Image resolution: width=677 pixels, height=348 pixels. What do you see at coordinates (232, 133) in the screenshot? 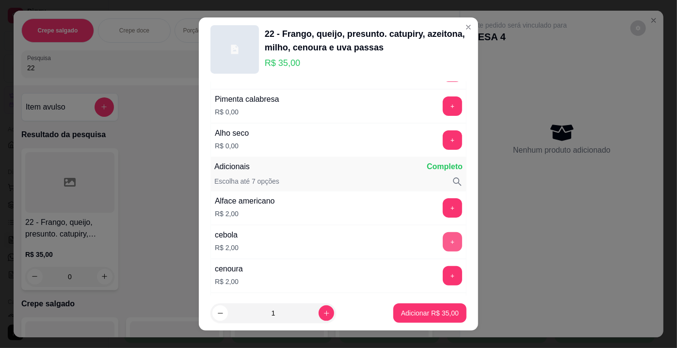
I see `div: Alho seco` at bounding box center [232, 133].